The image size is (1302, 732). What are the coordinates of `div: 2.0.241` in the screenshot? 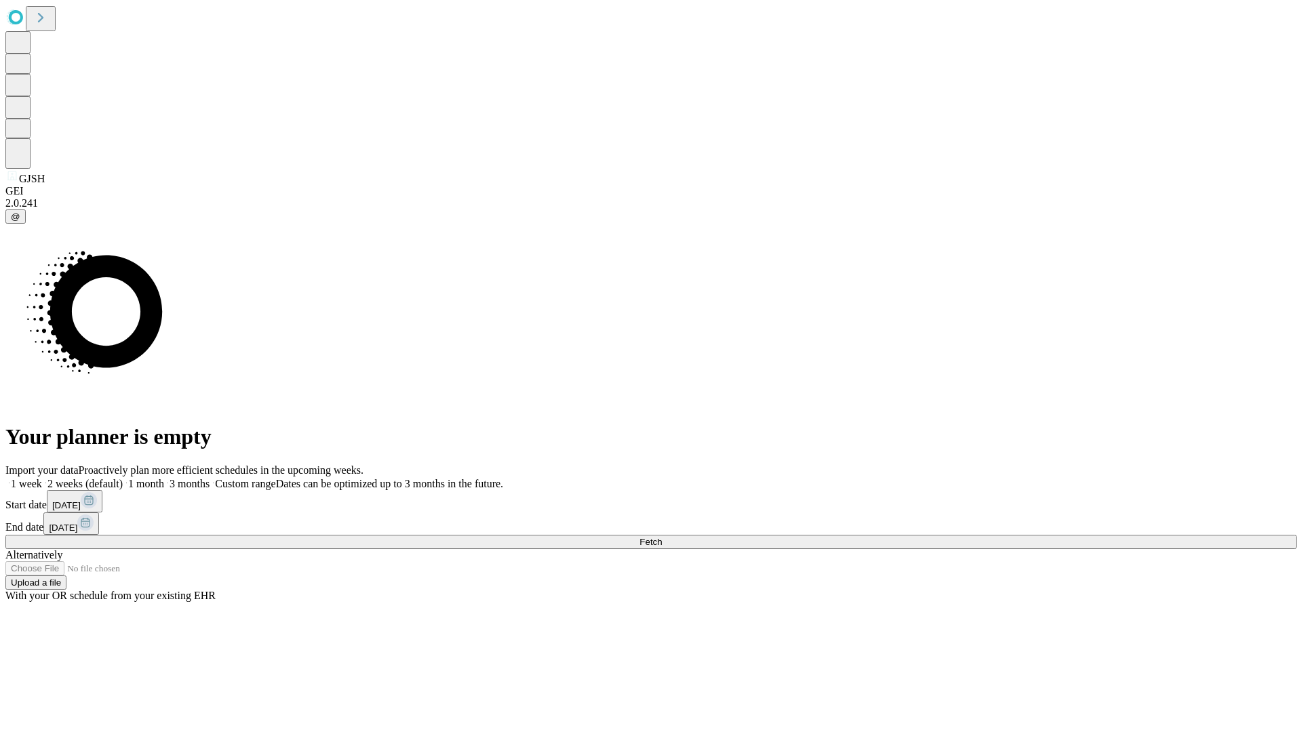 It's located at (651, 203).